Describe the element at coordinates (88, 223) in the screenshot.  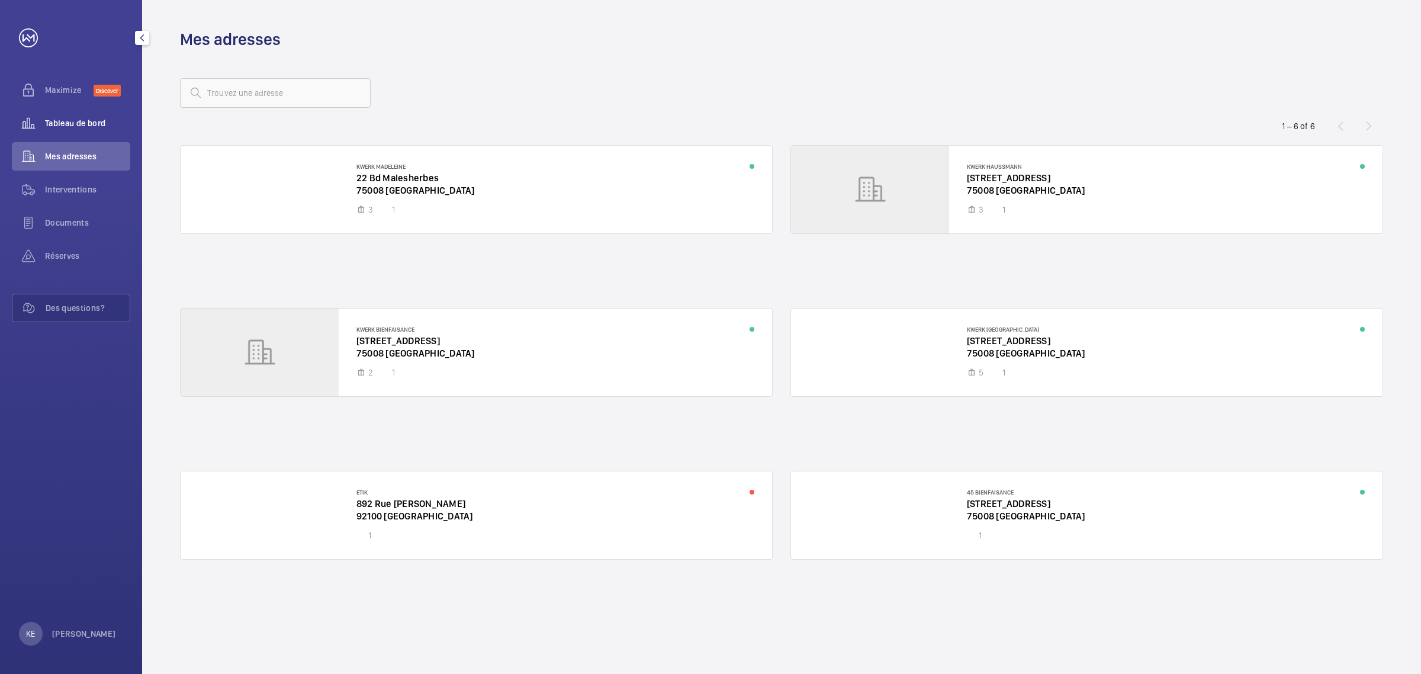
I see `span: Documents` at that location.